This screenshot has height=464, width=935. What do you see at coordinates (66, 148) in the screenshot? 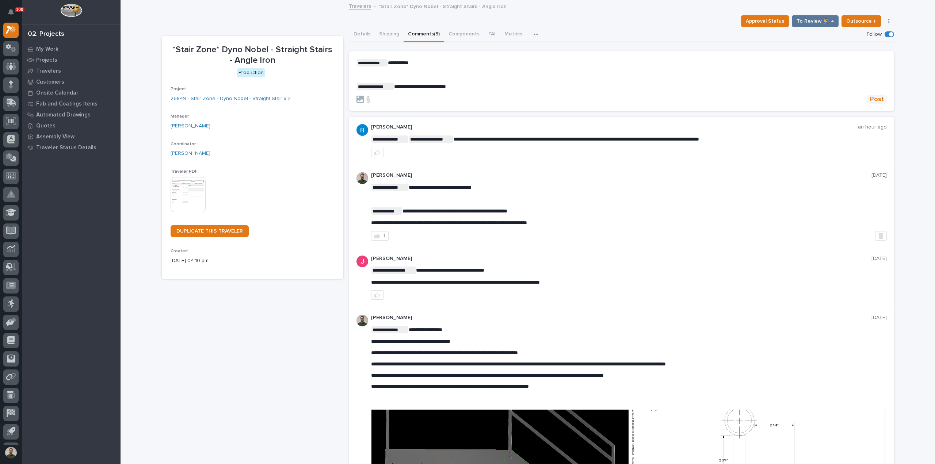
I see `p: Traveler Status Details` at bounding box center [66, 148].